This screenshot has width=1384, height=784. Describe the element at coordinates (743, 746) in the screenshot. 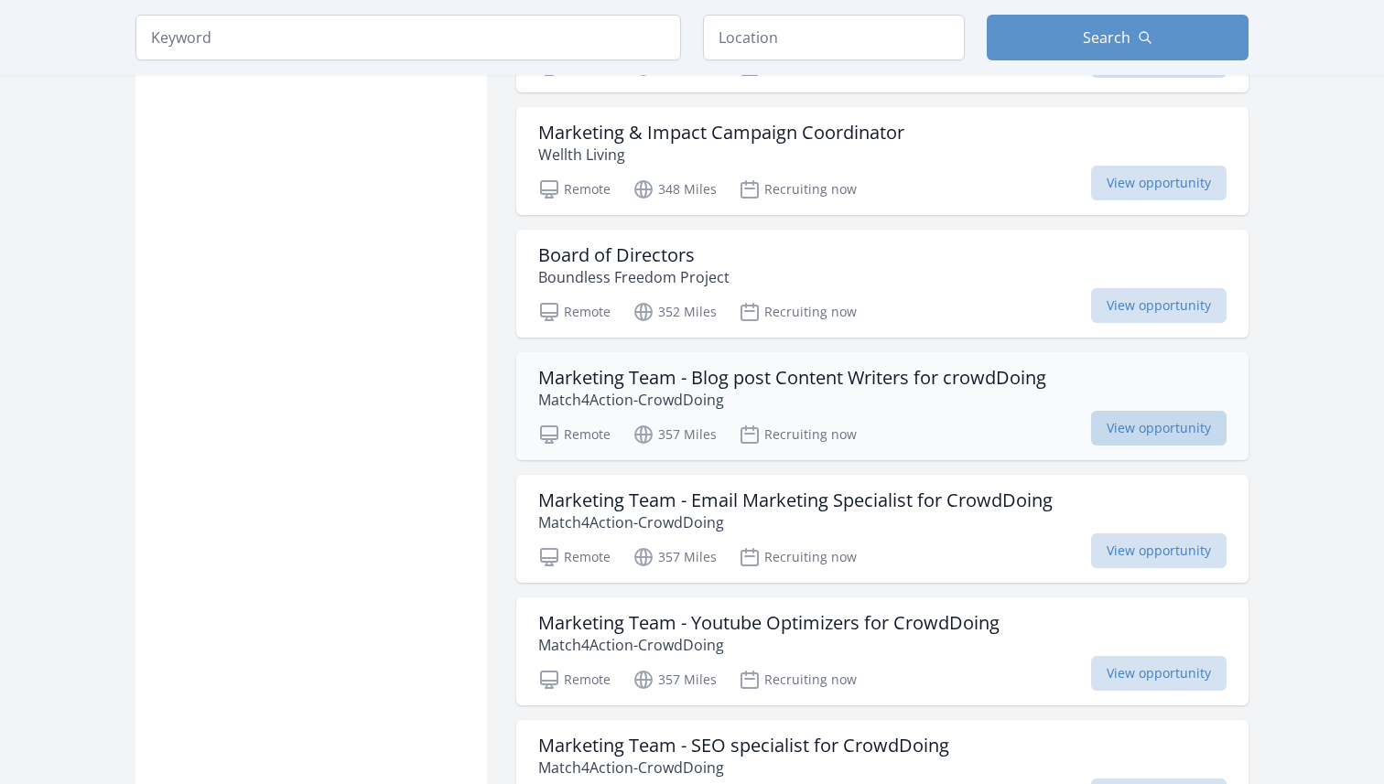

I see `h3: Marketing Team - SEO specialist for CrowdDoing` at that location.